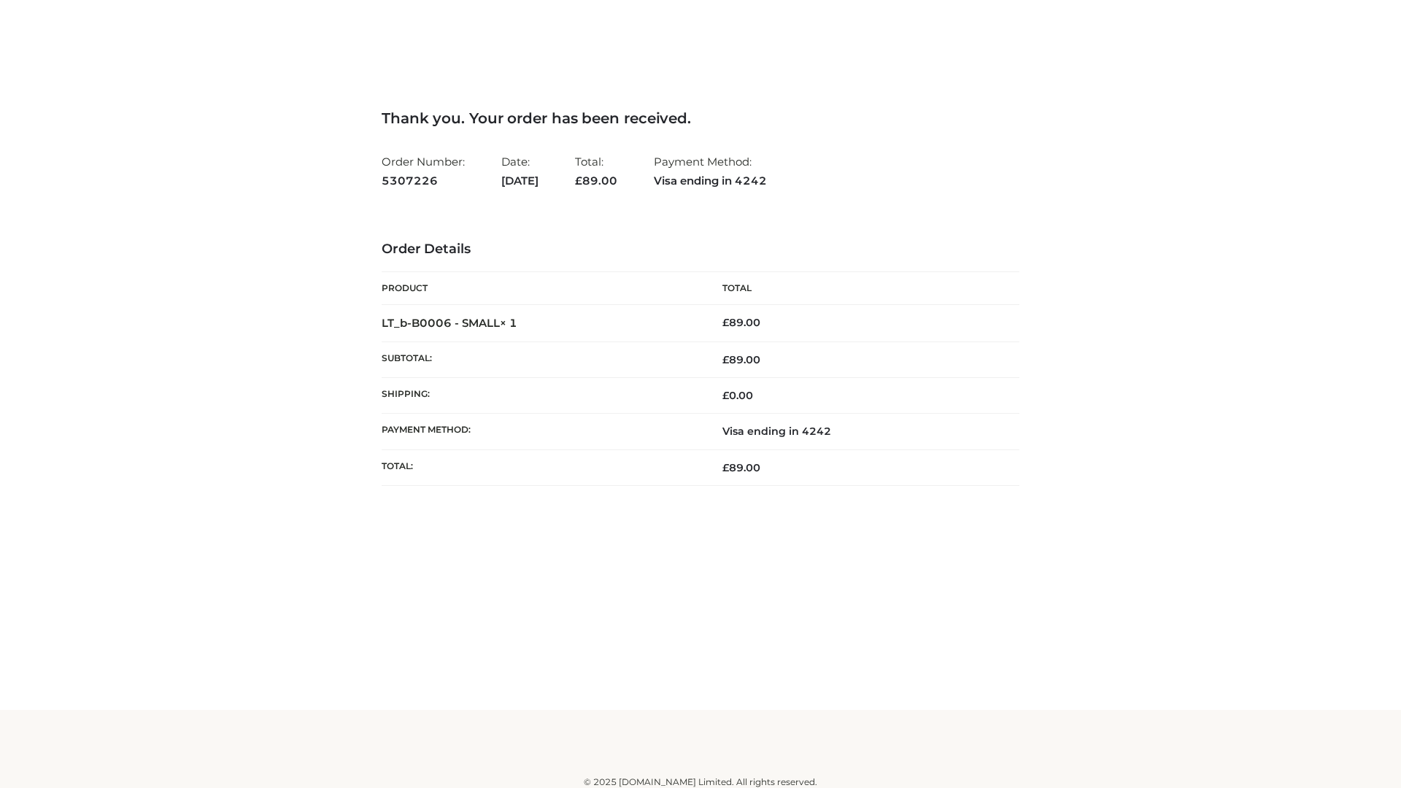 Image resolution: width=1401 pixels, height=788 pixels. What do you see at coordinates (519, 171) in the screenshot?
I see `li: Date:` at bounding box center [519, 171].